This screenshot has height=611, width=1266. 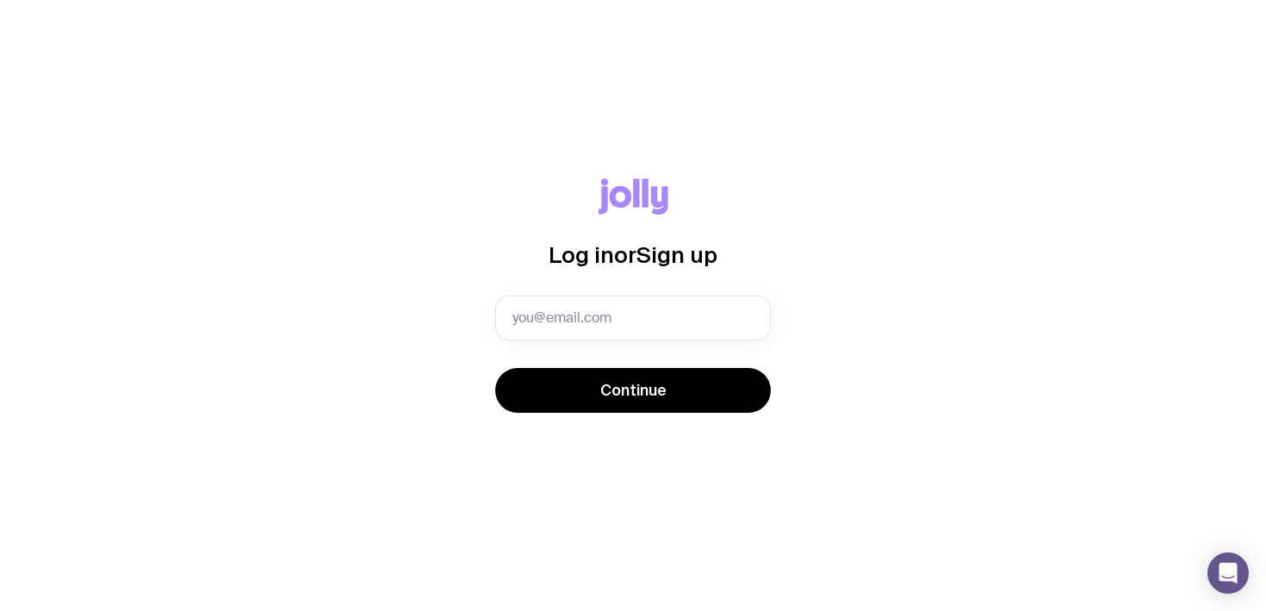 I want to click on span: Log in, so click(x=581, y=254).